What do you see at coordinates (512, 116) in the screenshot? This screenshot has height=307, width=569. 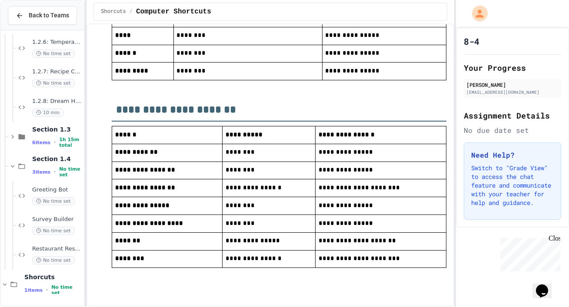 I see `h2: Assignment Details` at bounding box center [512, 116].